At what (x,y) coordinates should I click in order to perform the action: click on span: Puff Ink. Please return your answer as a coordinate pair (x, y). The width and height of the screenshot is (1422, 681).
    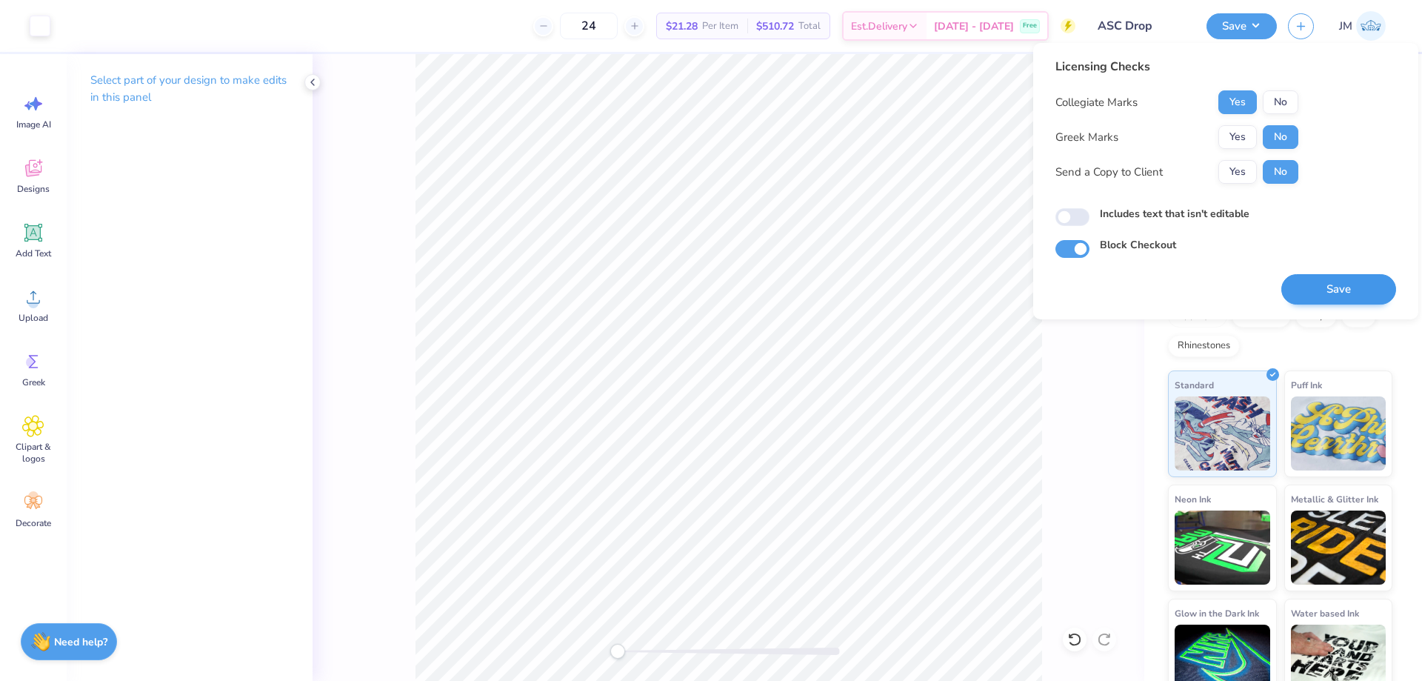
    Looking at the image, I should click on (1307, 385).